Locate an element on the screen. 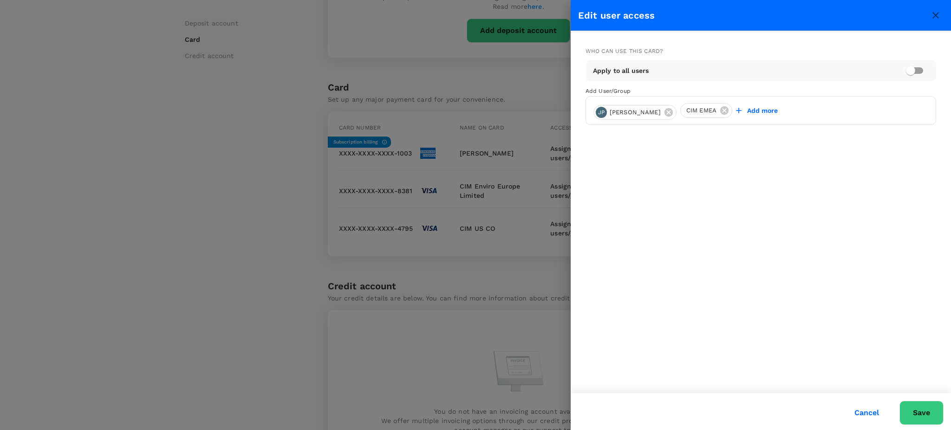  span: CIM EMEA is located at coordinates (701, 110).